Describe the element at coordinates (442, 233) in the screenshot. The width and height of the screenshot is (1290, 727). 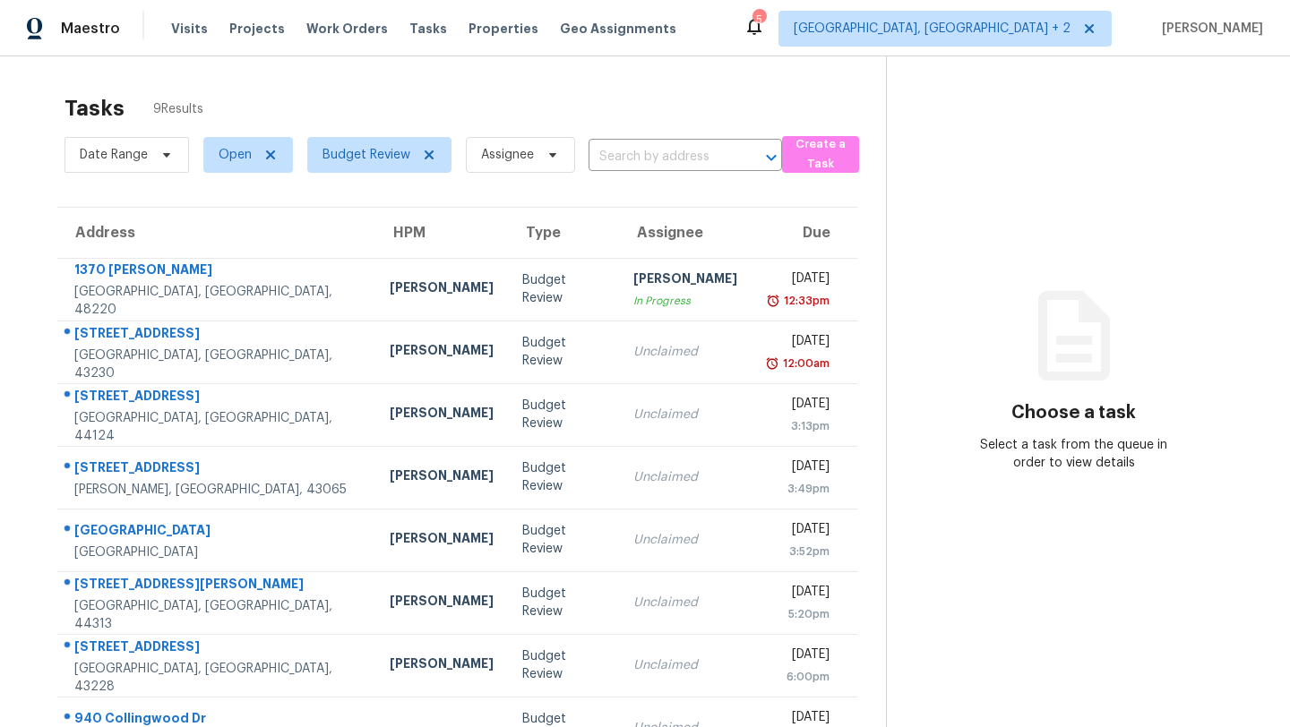
I see `th: HPM` at that location.